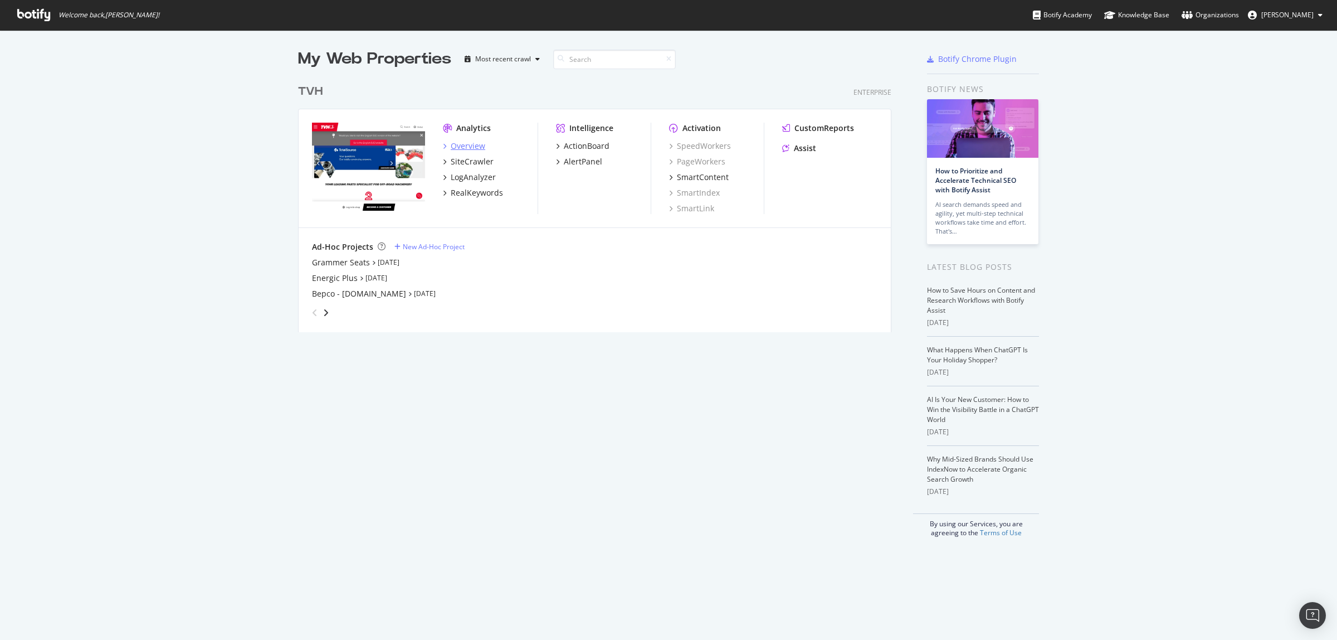  What do you see at coordinates (599, 201) in the screenshot?
I see `div: grid` at bounding box center [599, 201].